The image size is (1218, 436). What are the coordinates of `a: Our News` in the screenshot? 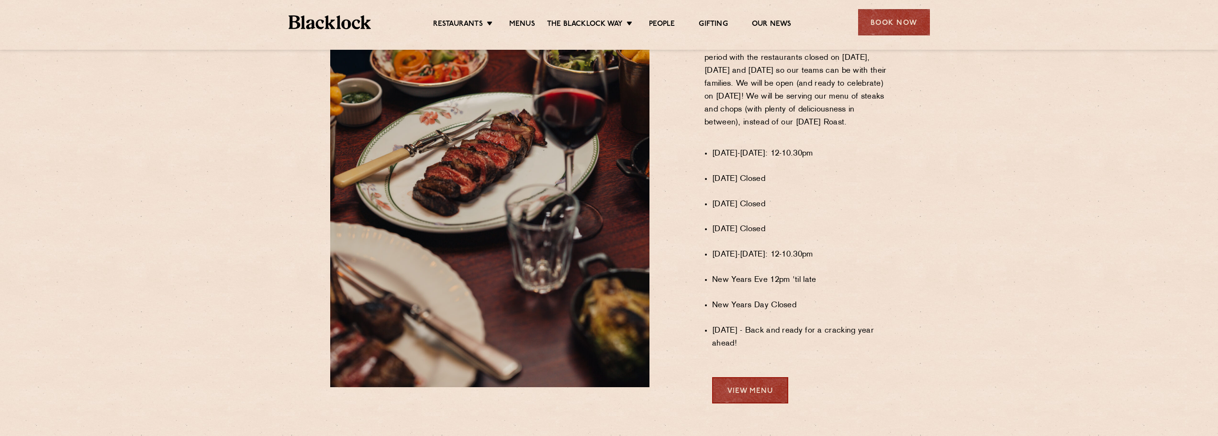 It's located at (771, 25).